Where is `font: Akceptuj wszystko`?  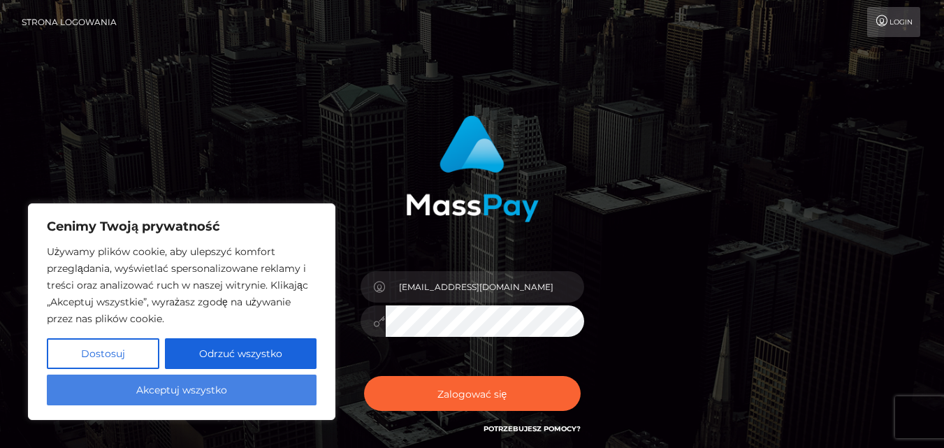
font: Akceptuj wszystko is located at coordinates (182, 390).